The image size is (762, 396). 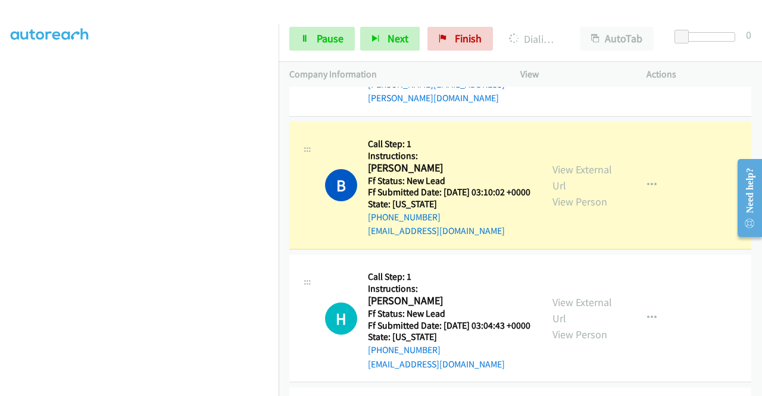 What do you see at coordinates (617, 39) in the screenshot?
I see `button: AutoTab` at bounding box center [617, 39].